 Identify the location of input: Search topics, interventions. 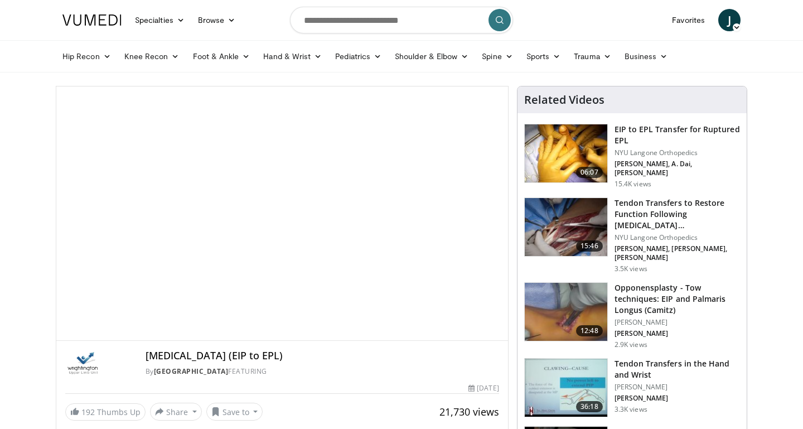
(401, 20).